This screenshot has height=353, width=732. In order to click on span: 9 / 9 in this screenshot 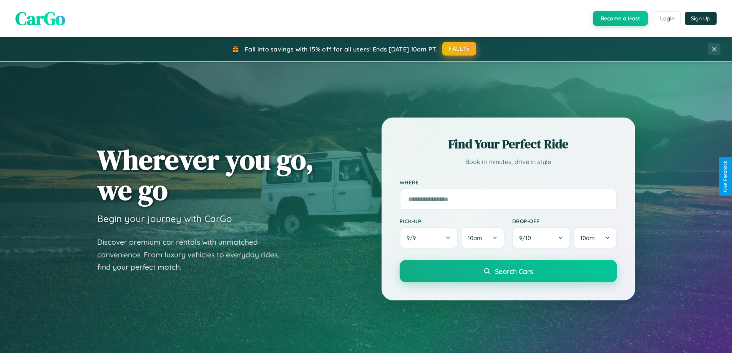, I will do `click(413, 238)`.